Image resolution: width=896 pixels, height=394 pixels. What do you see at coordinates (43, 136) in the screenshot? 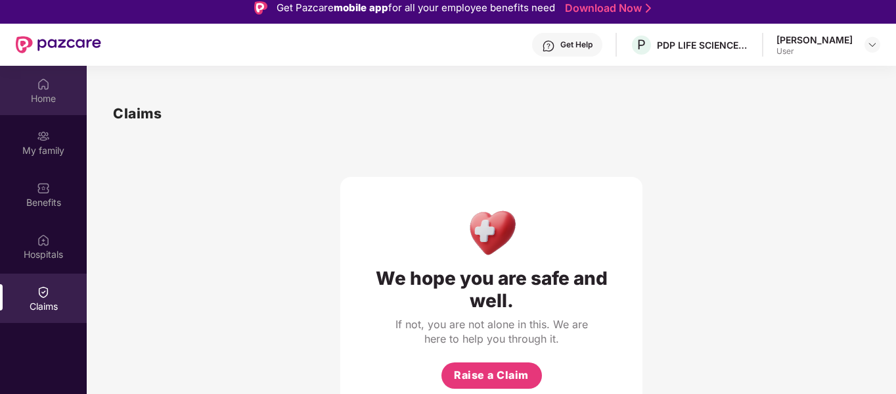
I see `img: svg+xml;base64,PHN2ZyB3aWR0aD0iMjAiIGhlaWdodD0iMjAiIHZpZXdCb3g9IjAgMCAyMCAyMCIgZmlsbD0ibm9uZSIgeG...` at bounding box center [43, 136].